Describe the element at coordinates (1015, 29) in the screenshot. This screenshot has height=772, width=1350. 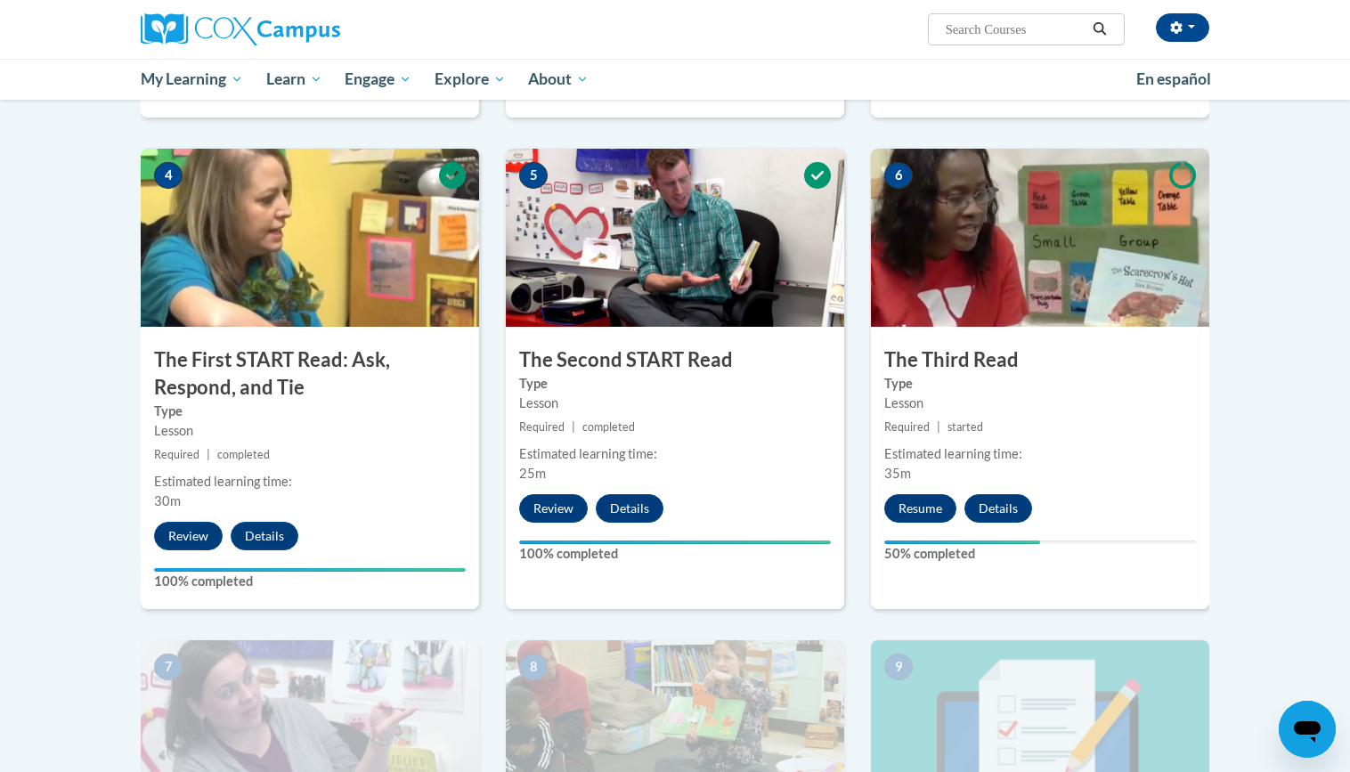
I see `input: Search Courses` at that location.